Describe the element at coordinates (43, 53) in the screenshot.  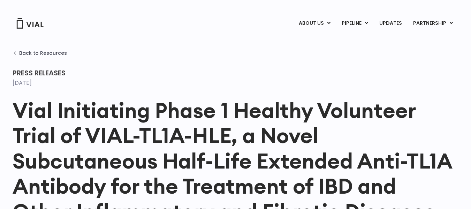
I see `span: Back to Resources` at that location.